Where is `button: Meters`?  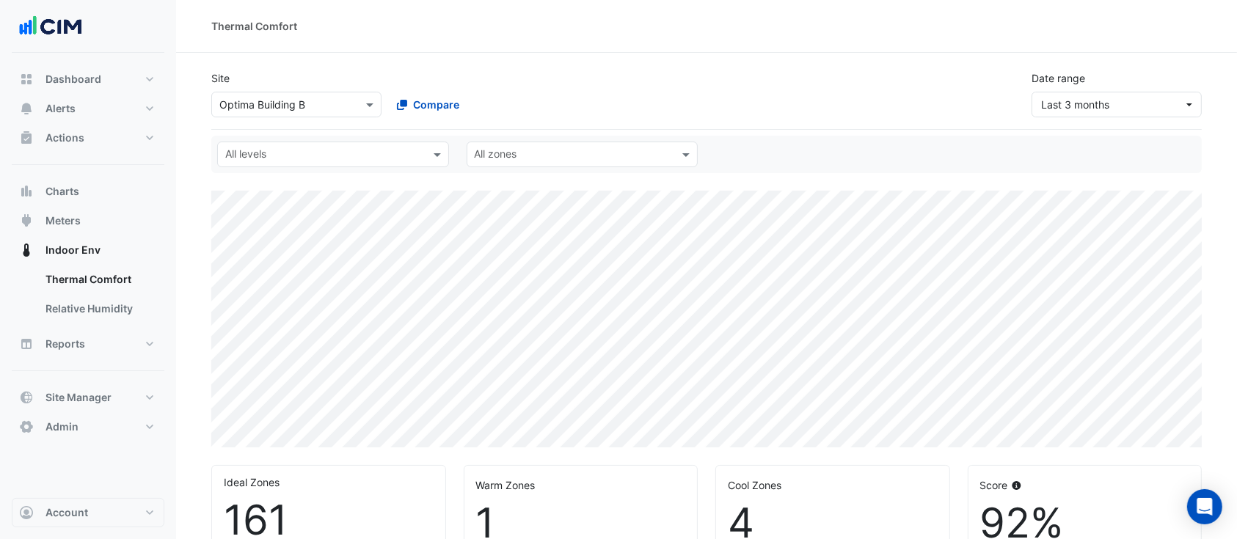 button: Meters is located at coordinates (88, 221).